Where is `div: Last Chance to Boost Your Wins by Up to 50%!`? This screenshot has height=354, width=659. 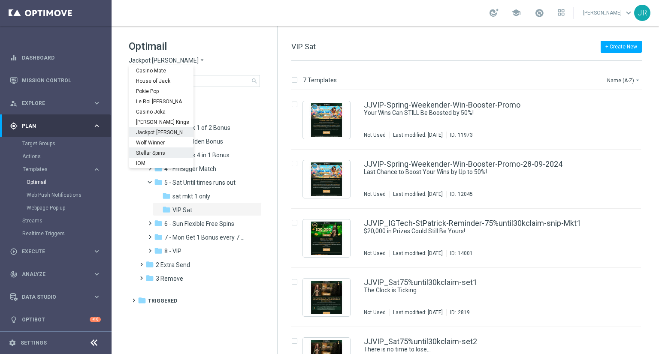 div: Last Chance to Boost Your Wins by Up to 50%! is located at coordinates (484, 172).